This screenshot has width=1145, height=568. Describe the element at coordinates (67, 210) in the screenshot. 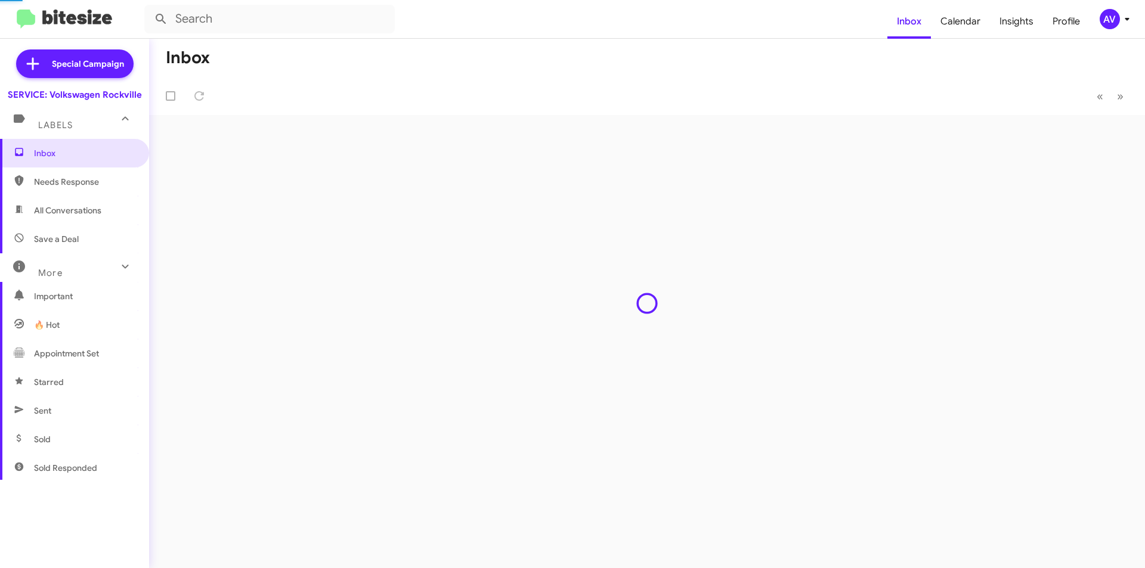

I see `span: All Conversations` at that location.